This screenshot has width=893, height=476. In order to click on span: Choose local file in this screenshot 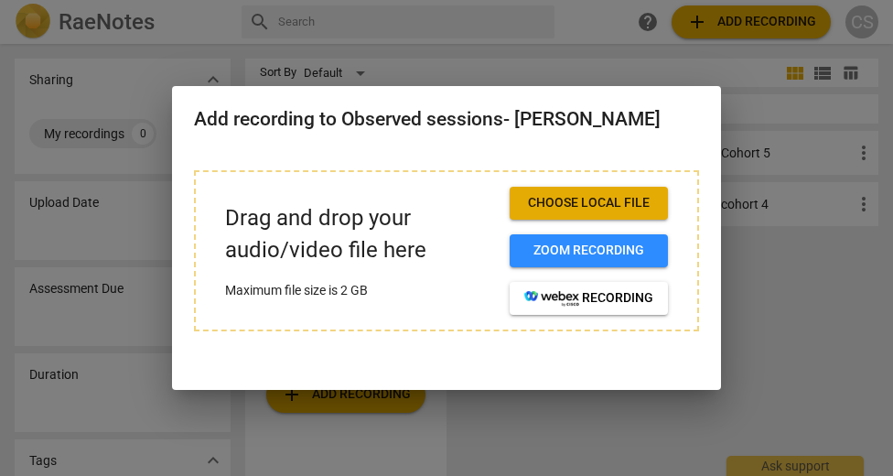, I will do `click(588, 203)`.